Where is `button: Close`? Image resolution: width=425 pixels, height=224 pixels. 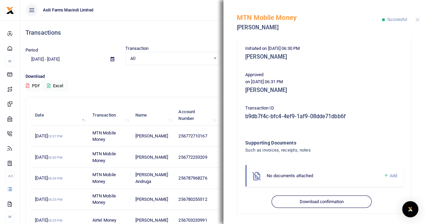
button: Close is located at coordinates (418, 20).